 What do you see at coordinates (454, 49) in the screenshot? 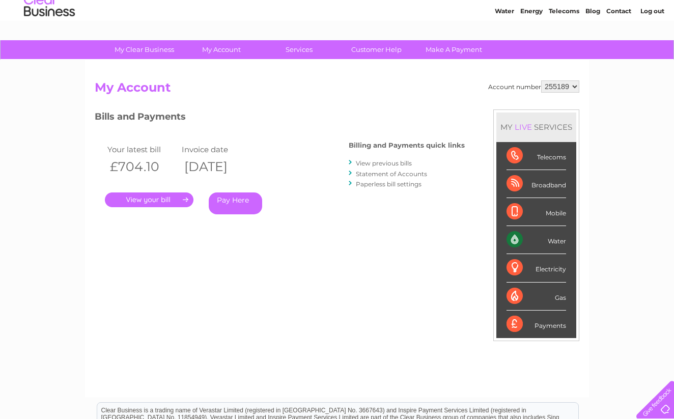
I see `a: Make A Payment` at bounding box center [454, 49].